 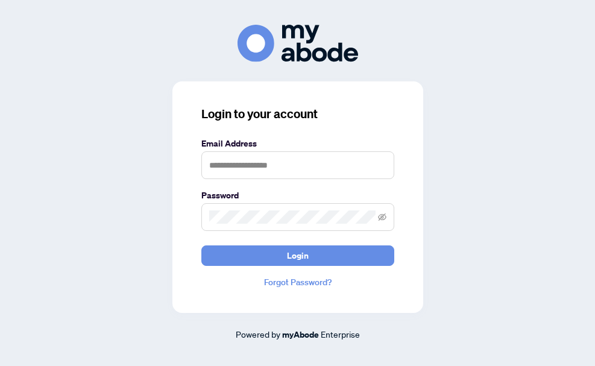 What do you see at coordinates (298, 256) in the screenshot?
I see `button: Login` at bounding box center [298, 256].